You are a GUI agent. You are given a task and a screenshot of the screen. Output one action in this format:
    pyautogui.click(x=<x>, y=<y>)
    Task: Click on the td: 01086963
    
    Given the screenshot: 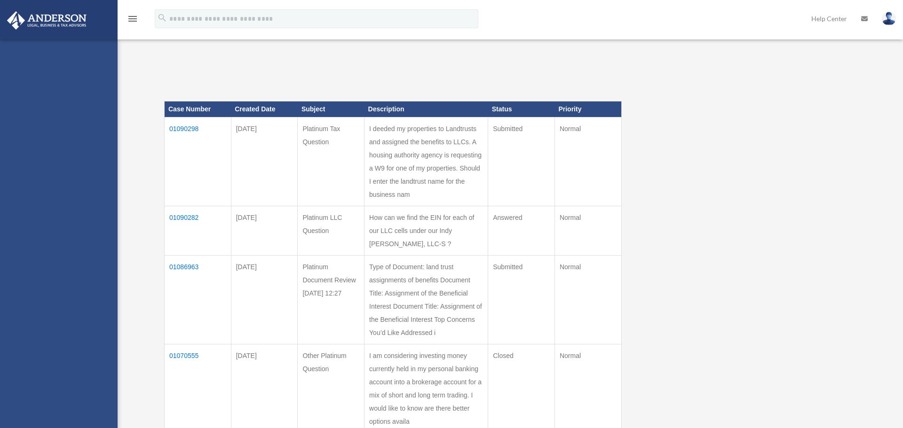 What is the action you would take?
    pyautogui.click(x=198, y=300)
    